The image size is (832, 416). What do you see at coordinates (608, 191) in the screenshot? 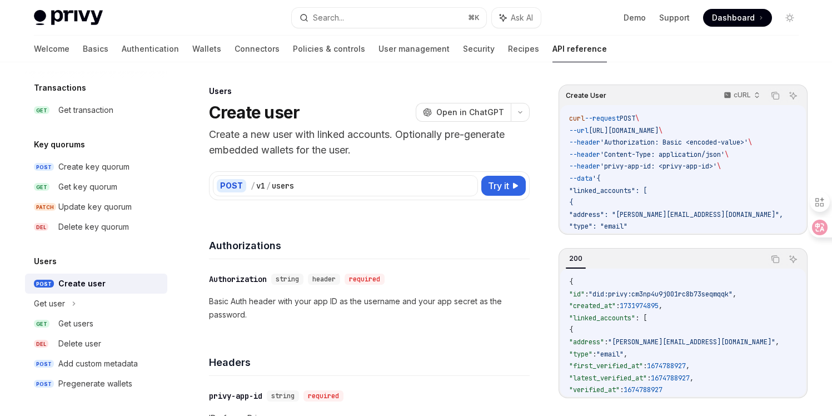
I see `span: "linked_accounts": [` at bounding box center [608, 191].